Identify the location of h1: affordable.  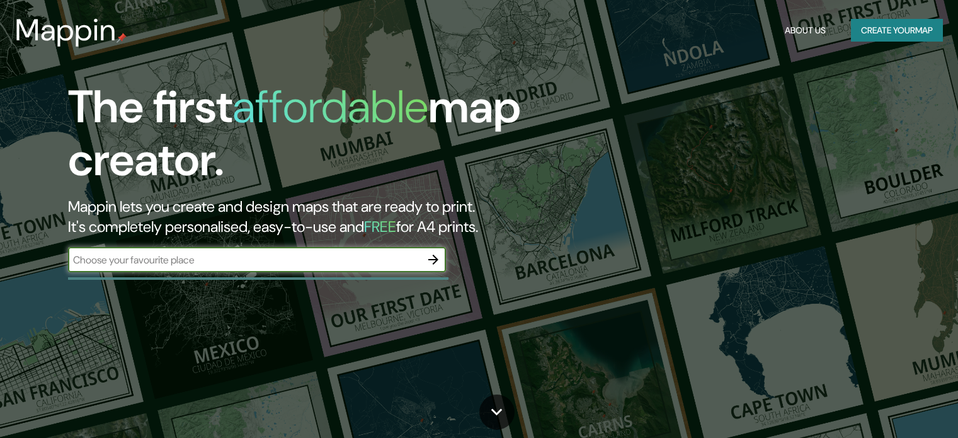
(330, 106).